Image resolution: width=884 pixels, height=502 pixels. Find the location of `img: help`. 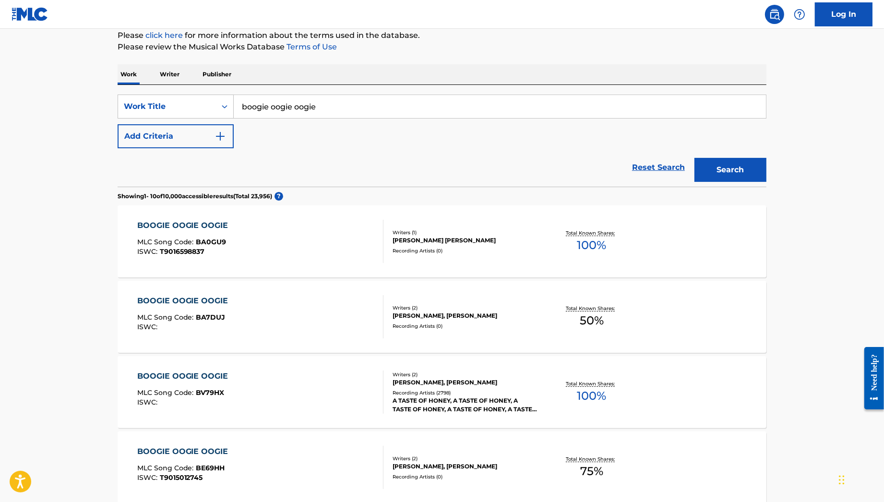

img: help is located at coordinates (799, 14).